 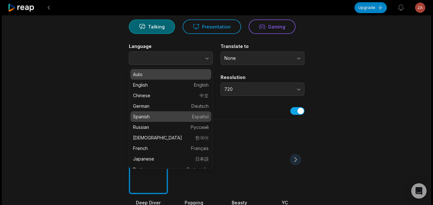 I want to click on p: Auto, so click(x=171, y=74).